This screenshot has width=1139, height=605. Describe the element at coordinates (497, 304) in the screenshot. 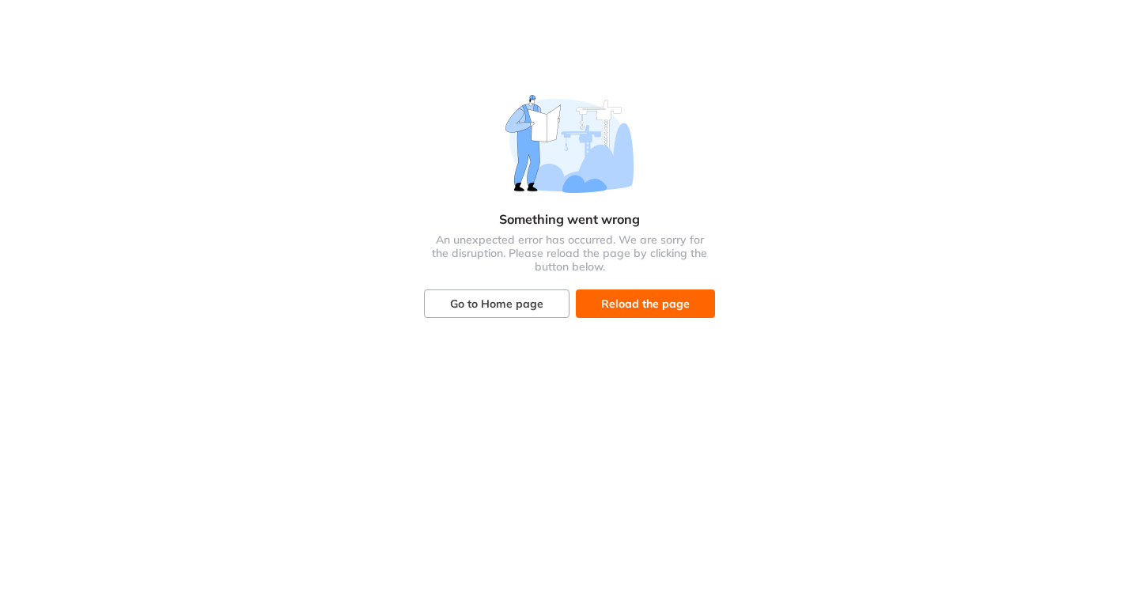

I see `button: Go to Home page` at that location.